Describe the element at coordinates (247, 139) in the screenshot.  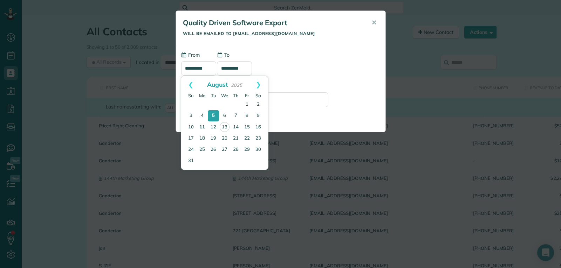
I see `a: 22` at that location.